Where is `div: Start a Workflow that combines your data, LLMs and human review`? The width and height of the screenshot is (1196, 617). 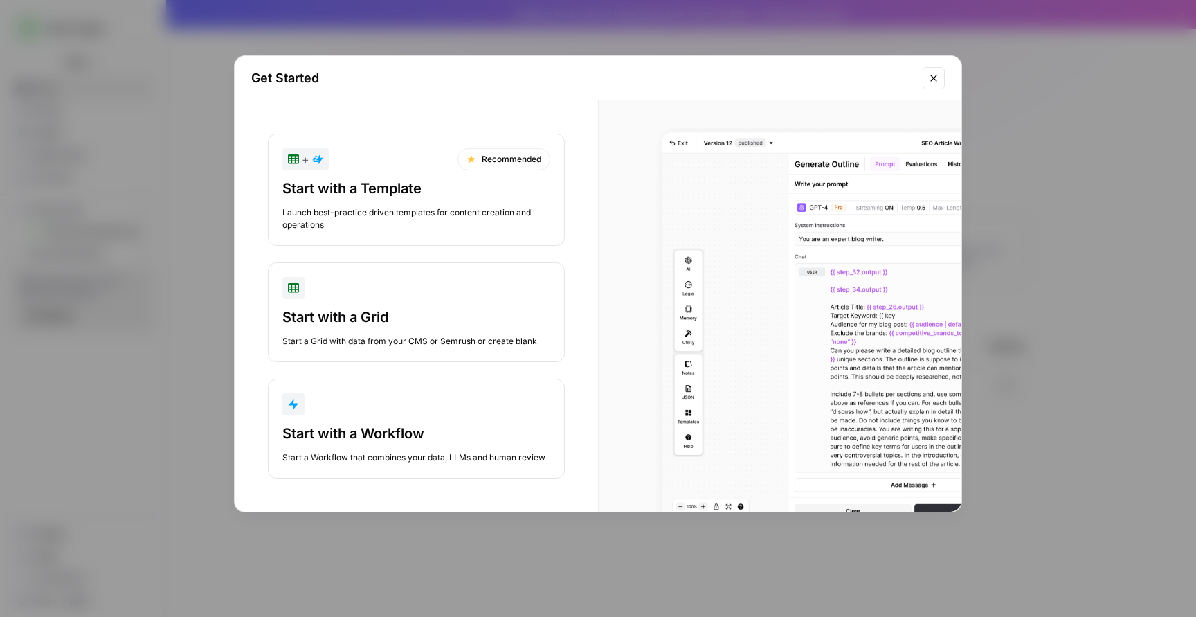
div: Start a Workflow that combines your data, LLMs and human review is located at coordinates (416, 458).